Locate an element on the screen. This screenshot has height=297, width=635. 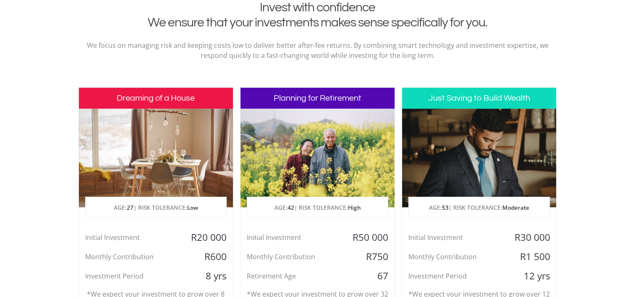
div: R30 000 is located at coordinates (530, 237).